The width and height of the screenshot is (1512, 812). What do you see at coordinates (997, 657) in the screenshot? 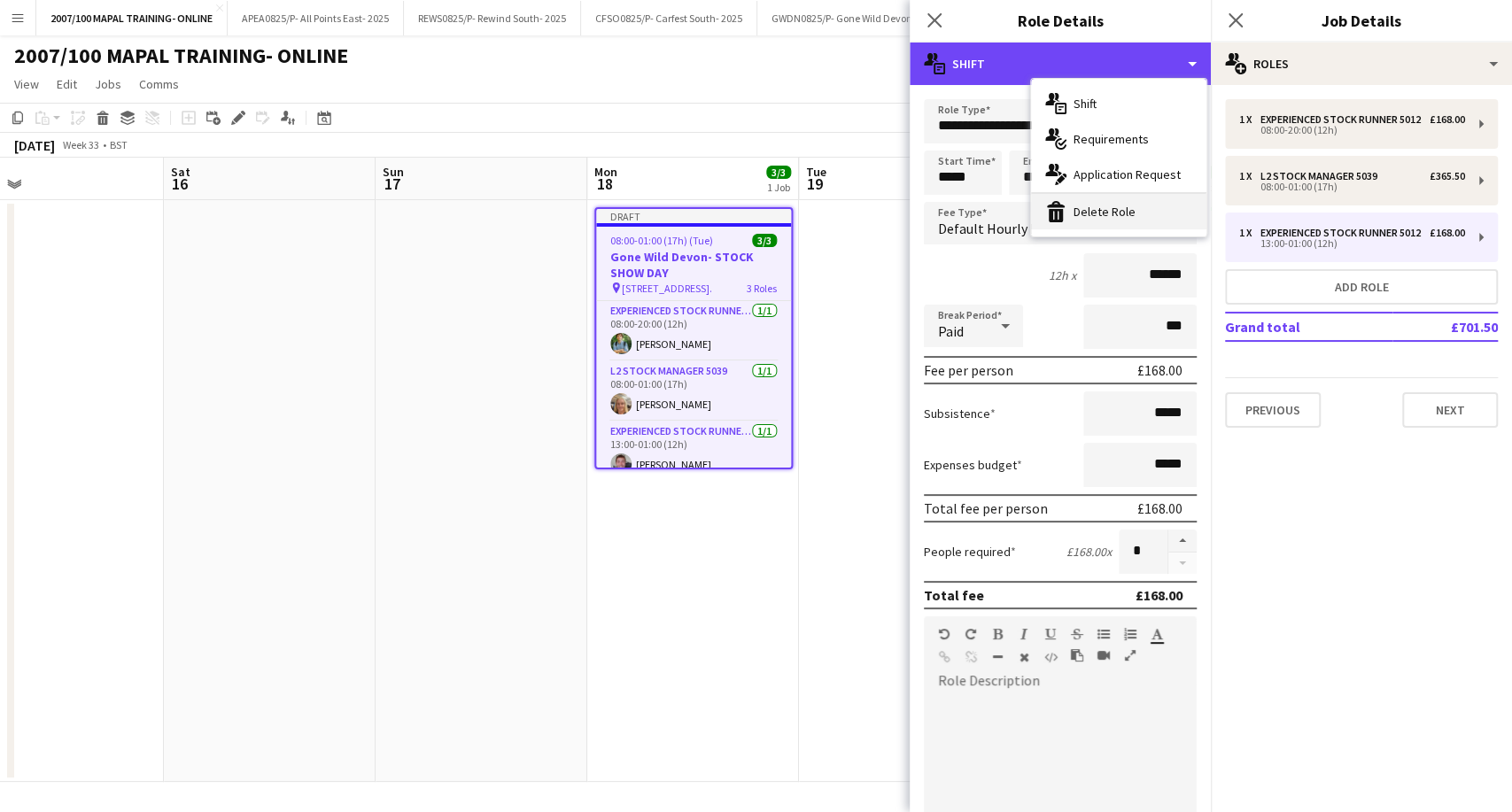
I see `button: Horizontal Line` at bounding box center [997, 657].